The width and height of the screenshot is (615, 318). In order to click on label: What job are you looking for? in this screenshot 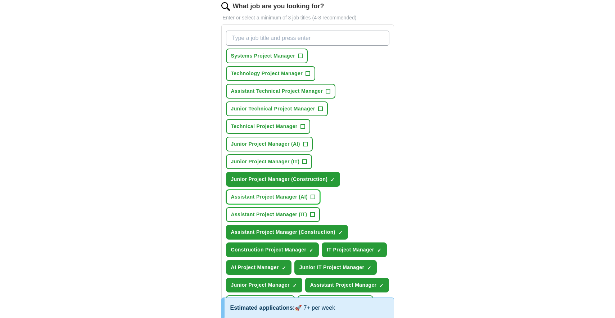, I will do `click(278, 6)`.